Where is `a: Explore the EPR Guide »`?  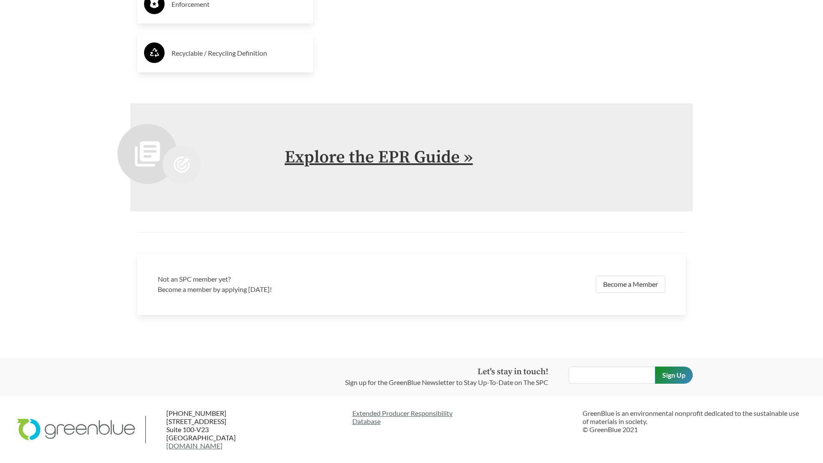
a: Explore the EPR Guide » is located at coordinates (378, 157).